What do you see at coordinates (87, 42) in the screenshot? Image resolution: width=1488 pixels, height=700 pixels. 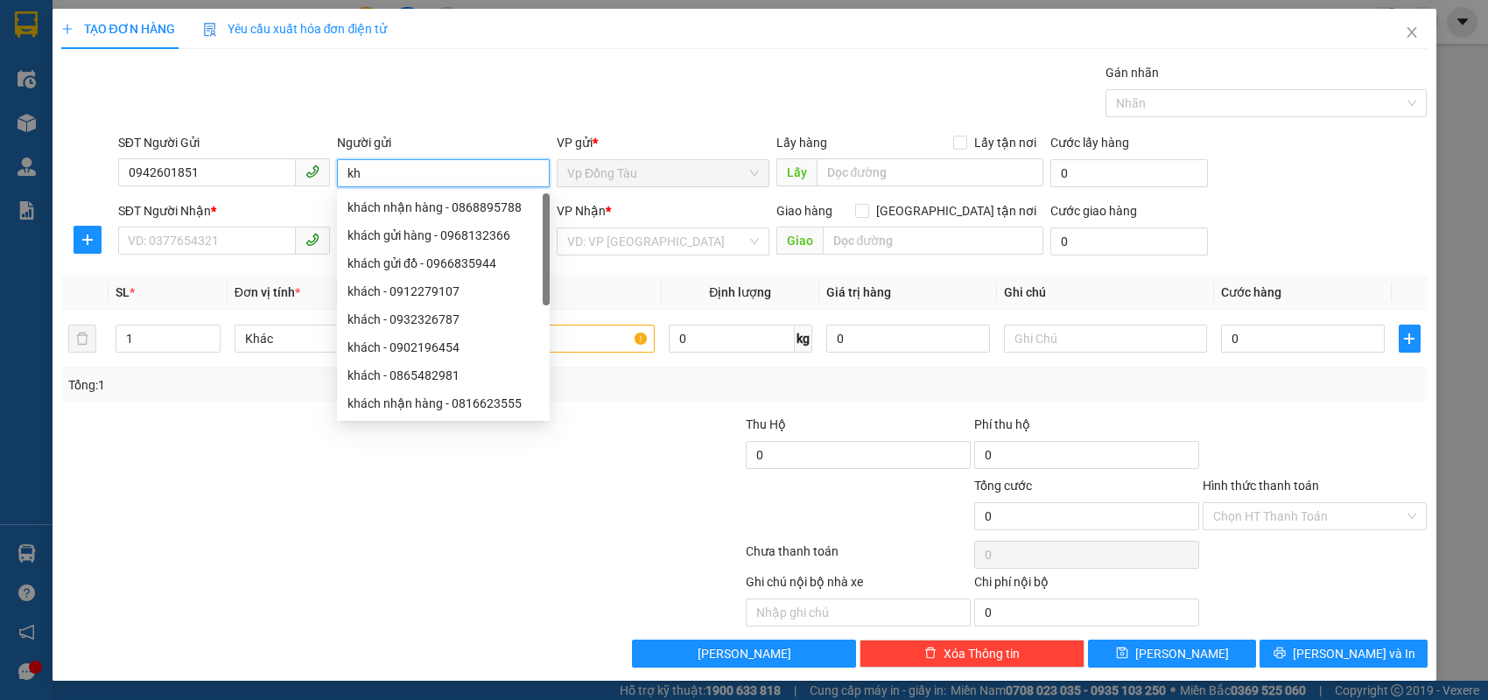 I see `strong: CÔNG TY TNHH DỊCH VỤ DU LỊCH THỜI ĐẠI` at bounding box center [87, 42].